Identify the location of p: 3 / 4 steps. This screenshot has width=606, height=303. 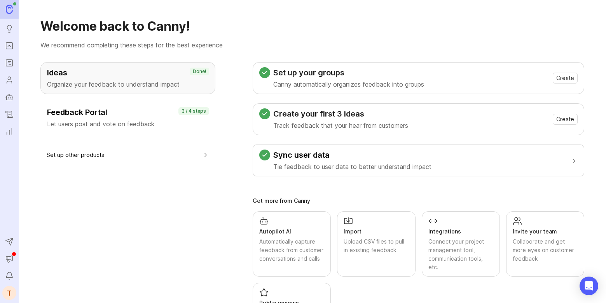
(194, 111).